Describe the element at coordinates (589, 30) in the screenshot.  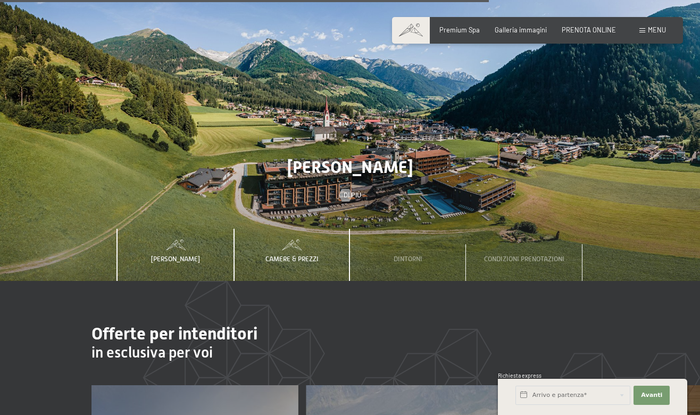
I see `a: PRENOTA ONLINE` at that location.